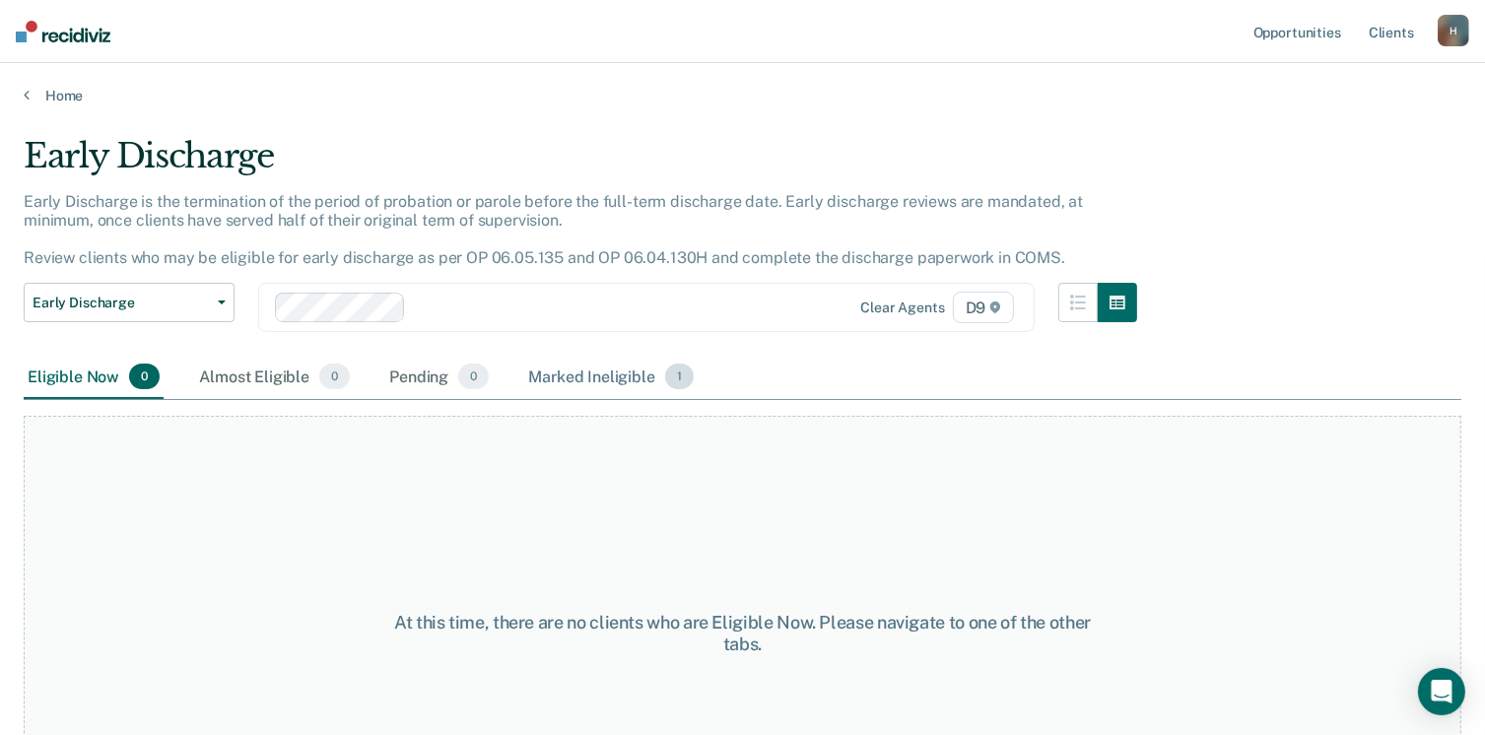 The image size is (1485, 735). What do you see at coordinates (611, 377) in the screenshot?
I see `div: Marked Ineligible1` at bounding box center [611, 377].